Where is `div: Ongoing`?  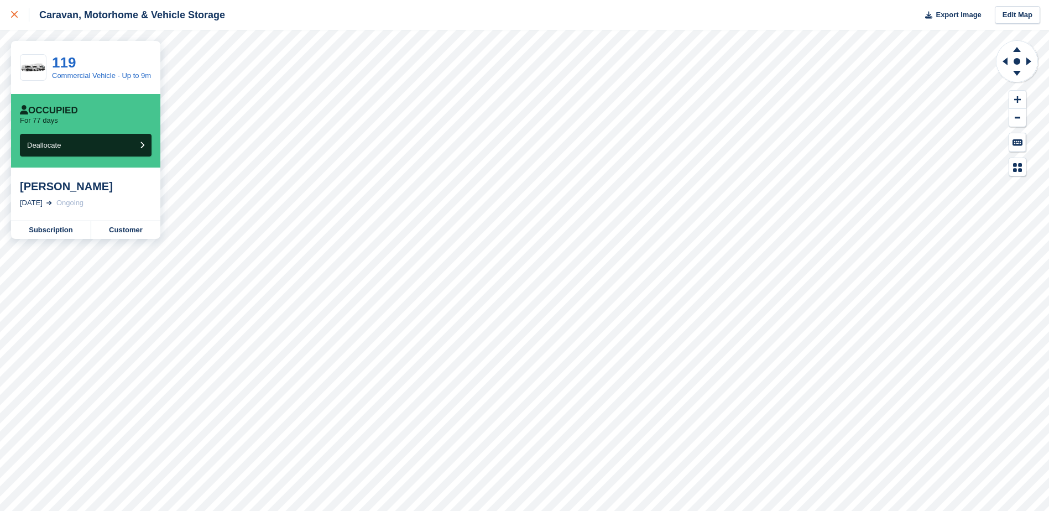 div: Ongoing is located at coordinates (70, 203).